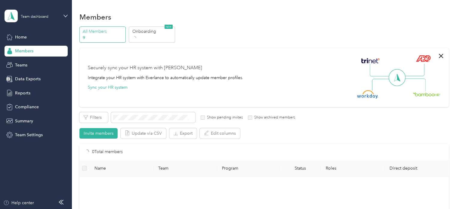  I want to click on span: Data Exports, so click(28, 79).